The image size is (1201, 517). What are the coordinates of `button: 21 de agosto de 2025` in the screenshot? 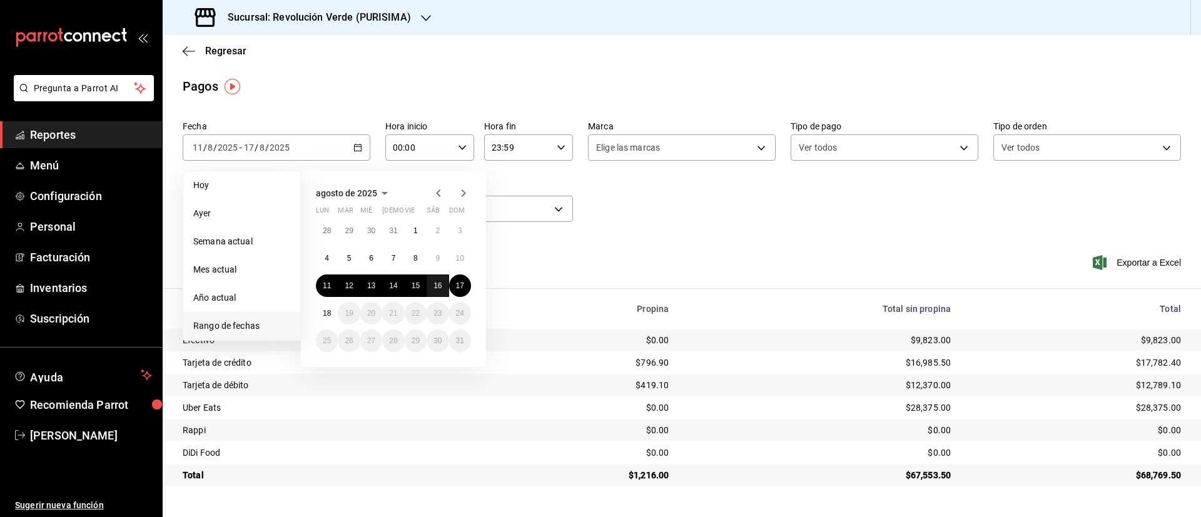 It's located at (393, 313).